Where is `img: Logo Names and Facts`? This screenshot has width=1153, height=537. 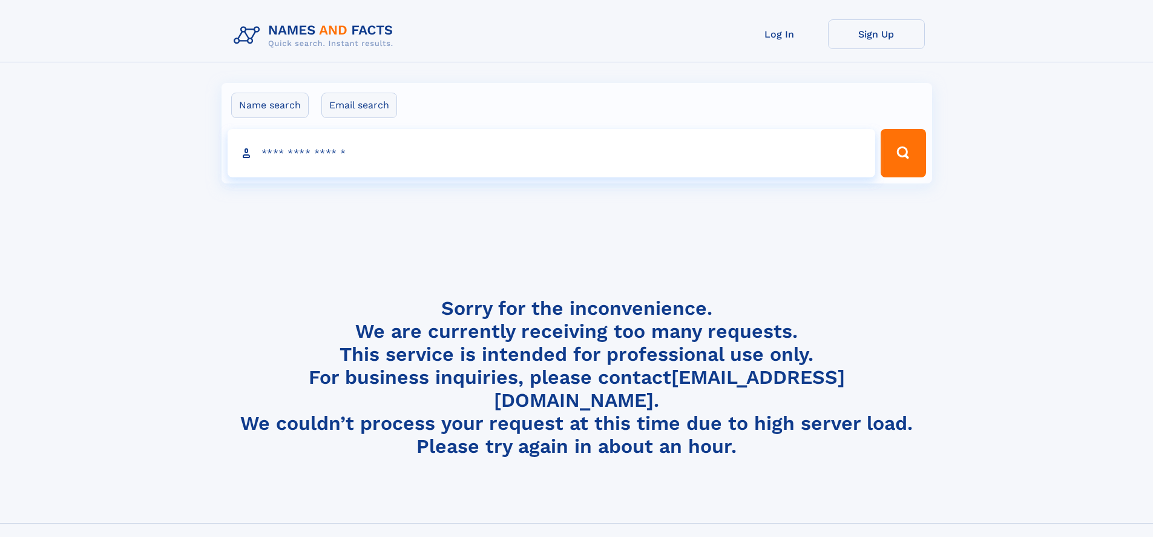
img: Logo Names and Facts is located at coordinates (316, 36).